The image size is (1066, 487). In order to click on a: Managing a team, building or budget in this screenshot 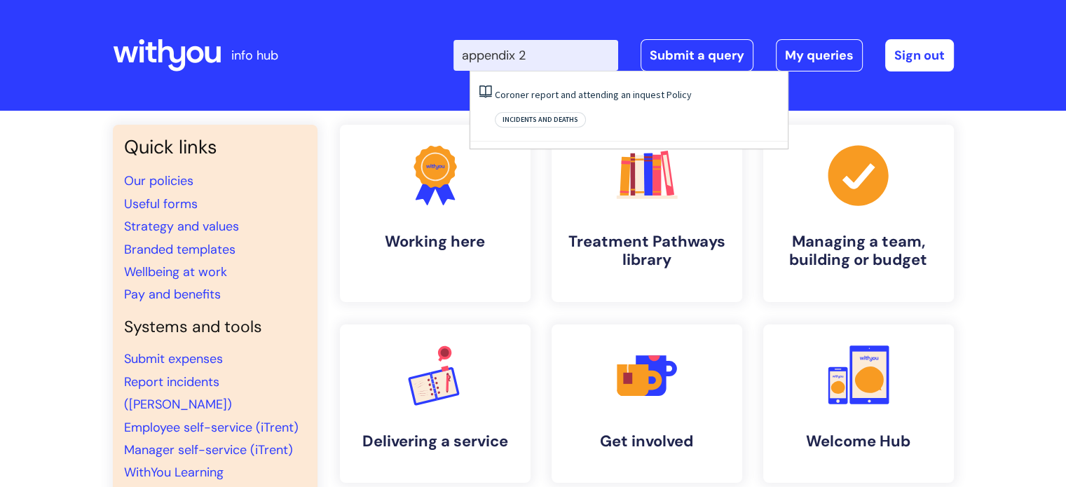, I will do `click(858, 213)`.